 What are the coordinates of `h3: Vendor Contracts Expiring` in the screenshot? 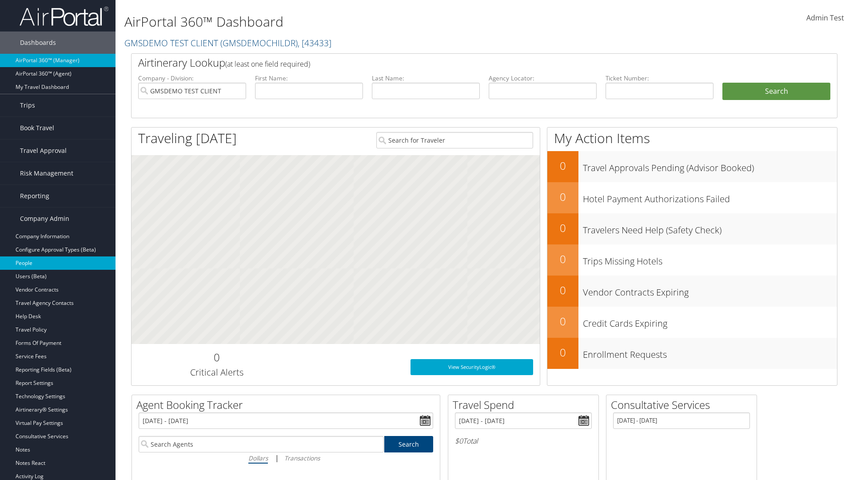 It's located at (710, 290).